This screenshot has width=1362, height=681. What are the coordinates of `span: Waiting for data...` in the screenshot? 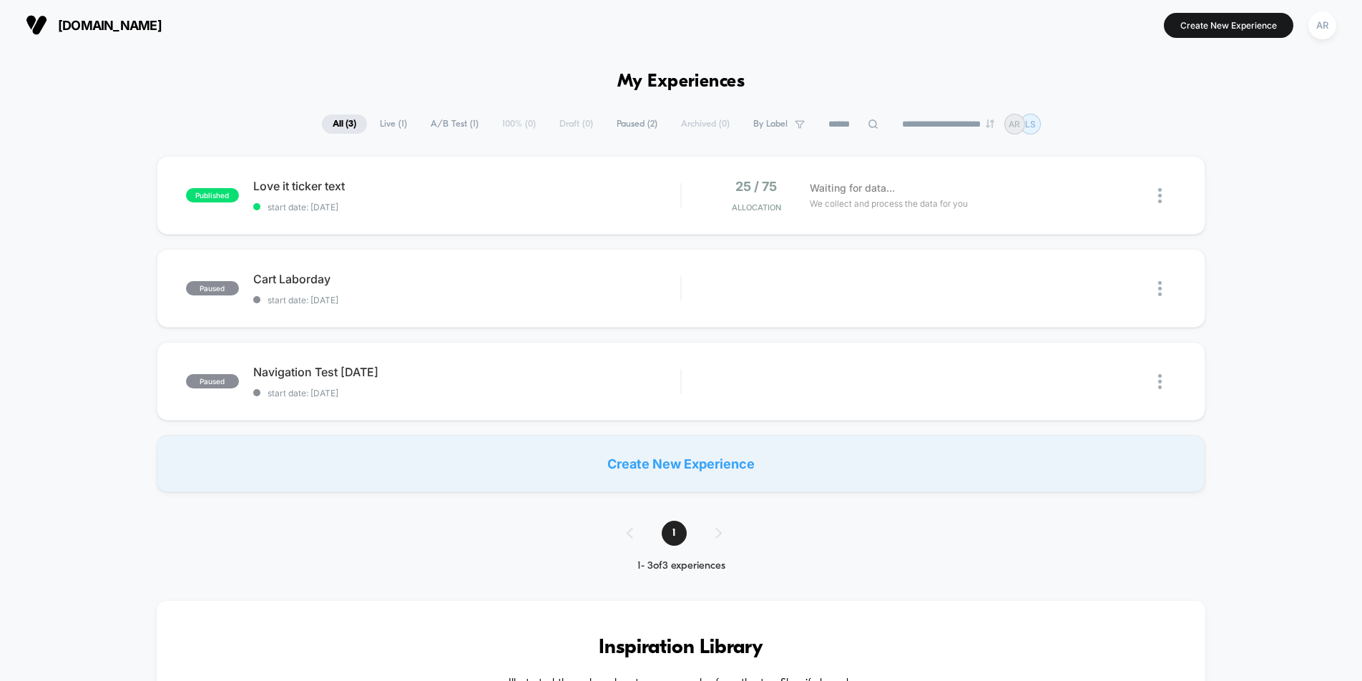 It's located at (852, 188).